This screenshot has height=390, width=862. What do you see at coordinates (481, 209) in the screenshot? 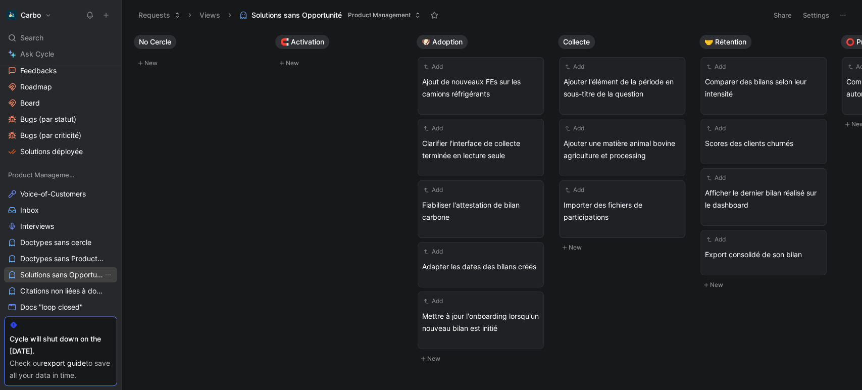
I see `a: AddFiabiliser l'attestation de bilan carbone` at bounding box center [481, 209].